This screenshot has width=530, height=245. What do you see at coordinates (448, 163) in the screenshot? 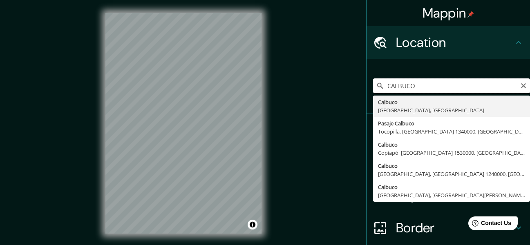
I see `div: Style` at bounding box center [448, 163].